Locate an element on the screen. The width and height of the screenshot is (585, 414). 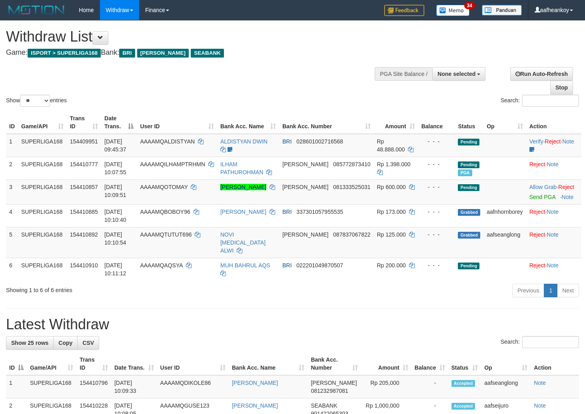
th: ID: activate to sort column descending is located at coordinates (16, 364).